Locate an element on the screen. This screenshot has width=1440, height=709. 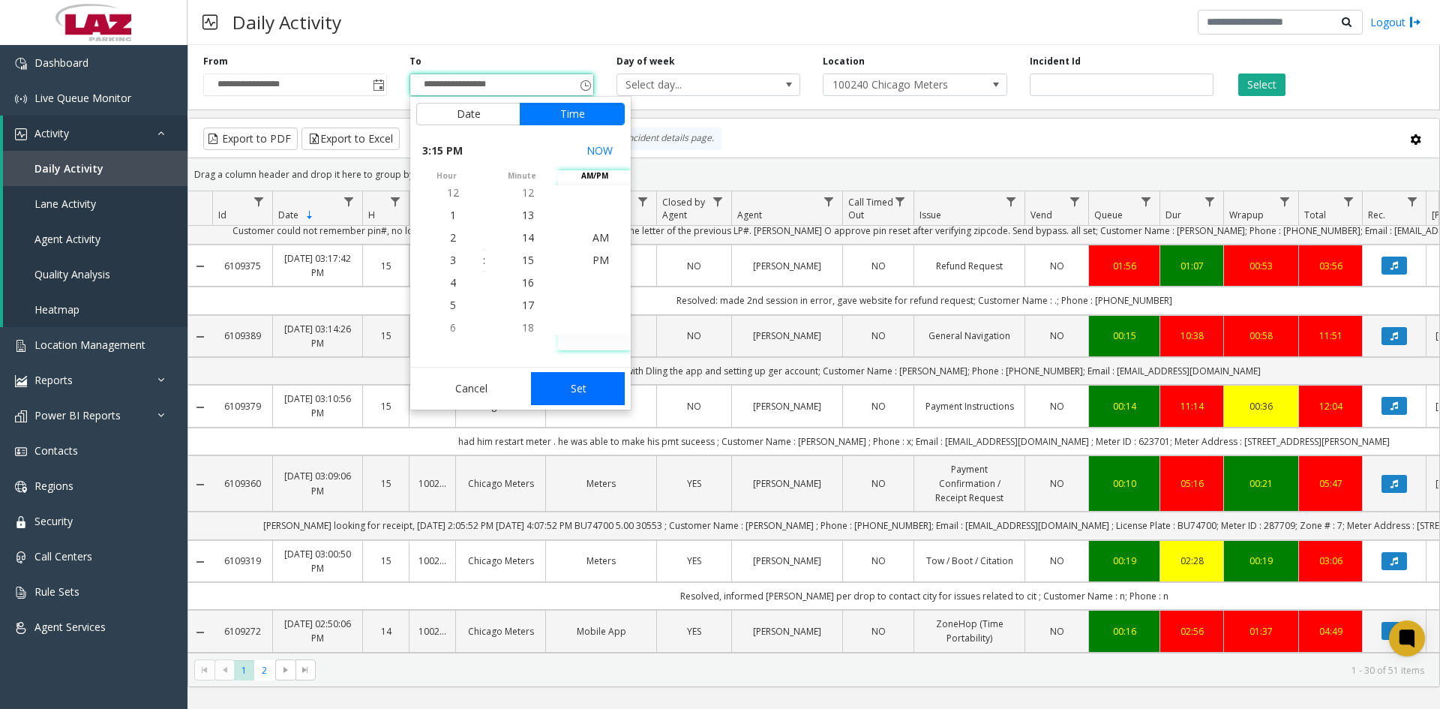
button: Set is located at coordinates (578, 389).